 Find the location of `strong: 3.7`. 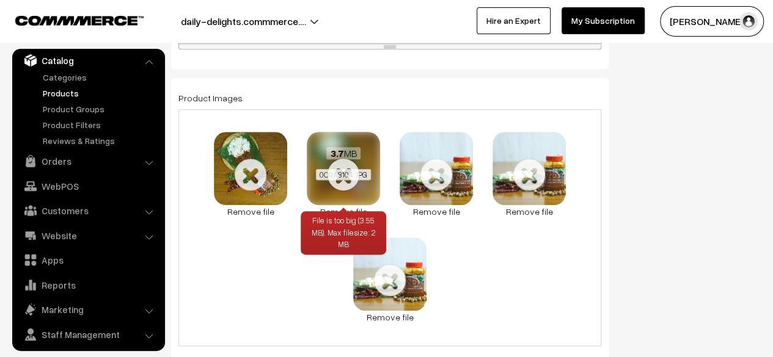

strong: 3.7 is located at coordinates (337, 153).